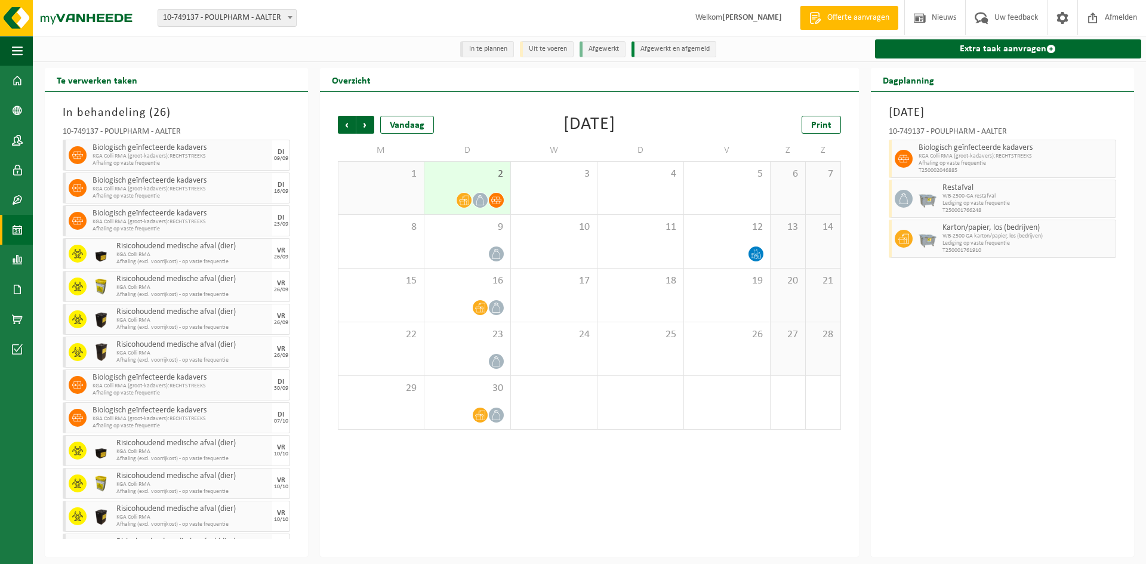 This screenshot has width=1146, height=564. I want to click on span: 27, so click(788, 335).